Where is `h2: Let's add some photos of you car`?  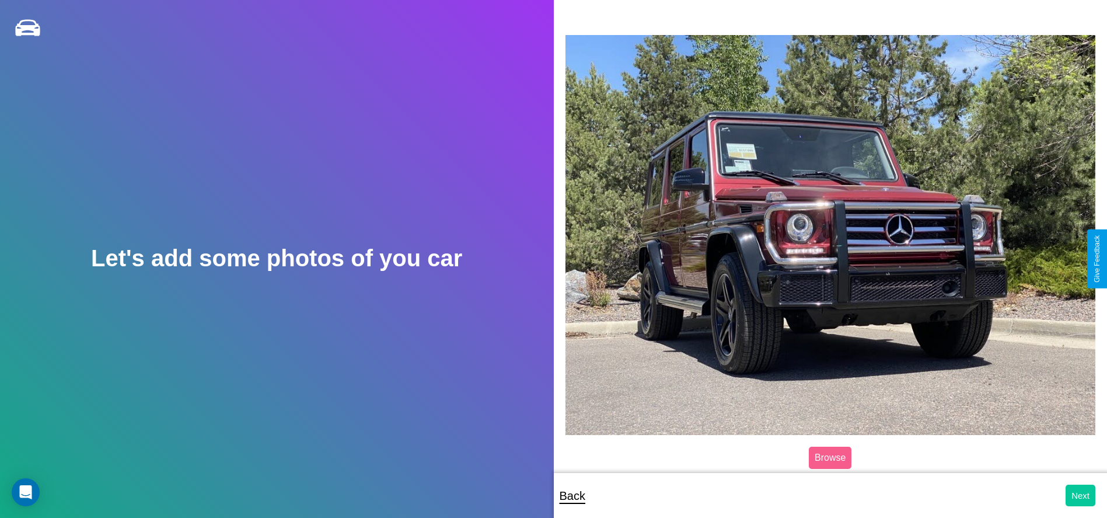 h2: Let's add some photos of you car is located at coordinates (277, 258).